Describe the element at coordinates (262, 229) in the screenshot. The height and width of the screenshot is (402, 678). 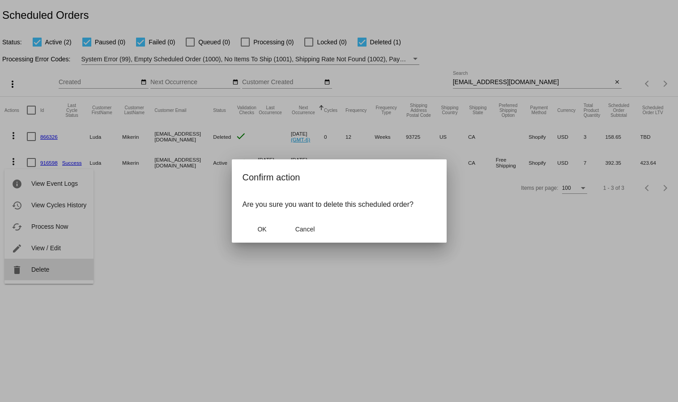
I see `span: OK` at that location.